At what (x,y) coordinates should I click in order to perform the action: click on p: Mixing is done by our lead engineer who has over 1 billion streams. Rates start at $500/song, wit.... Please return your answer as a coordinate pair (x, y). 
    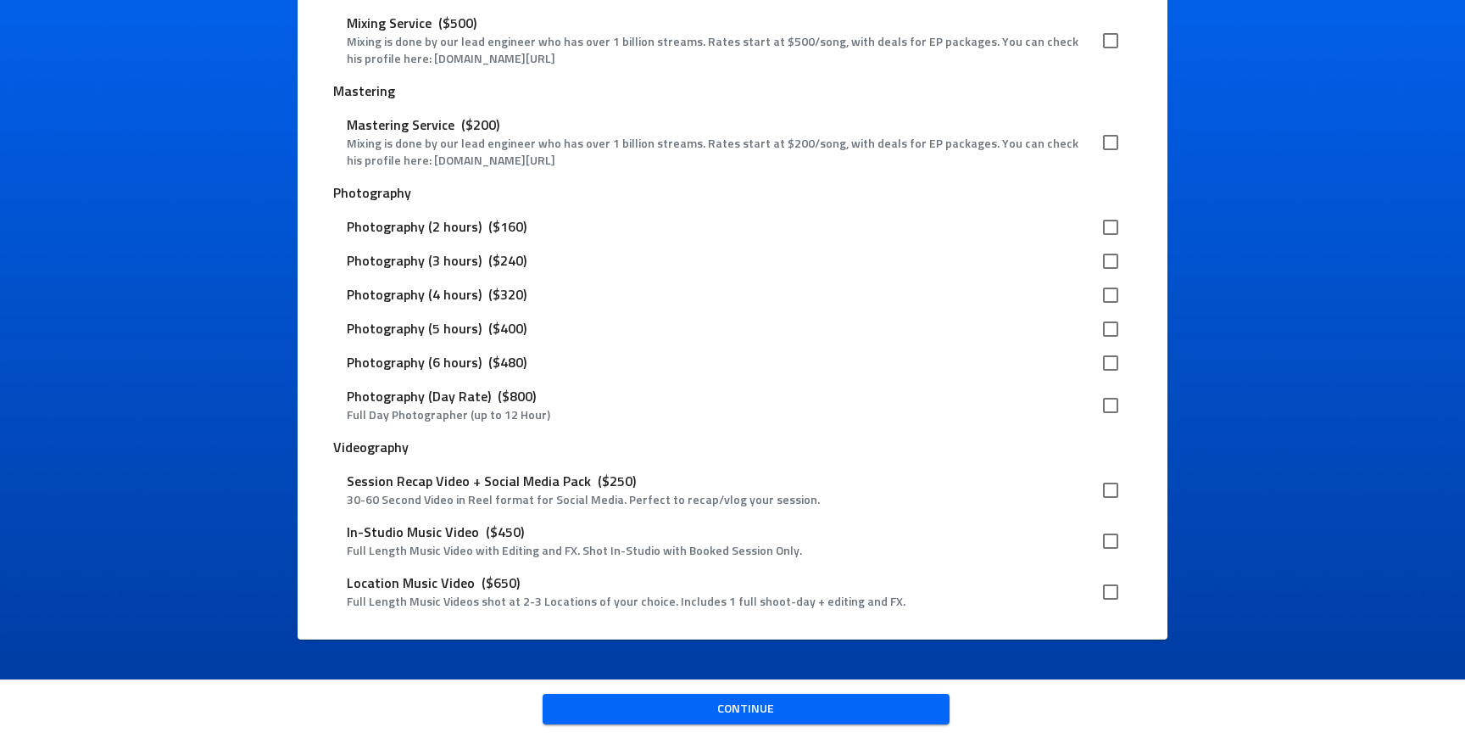
    Looking at the image, I should click on (718, 51).